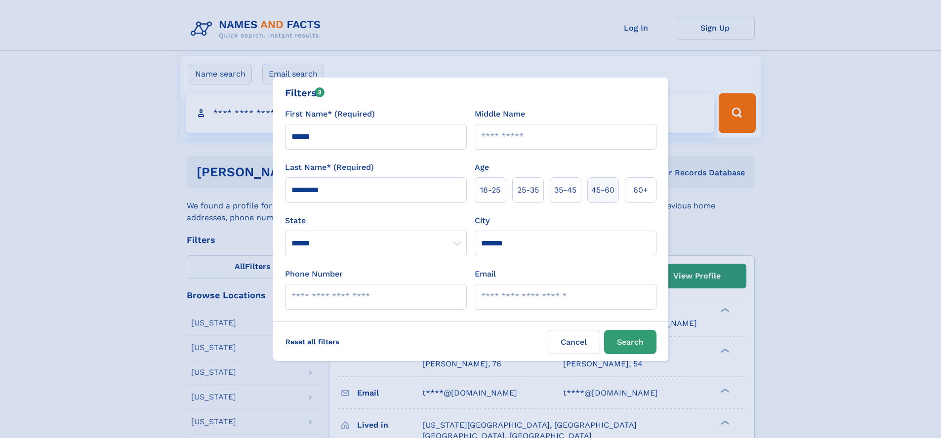 This screenshot has height=438, width=941. I want to click on span: 60+, so click(641, 190).